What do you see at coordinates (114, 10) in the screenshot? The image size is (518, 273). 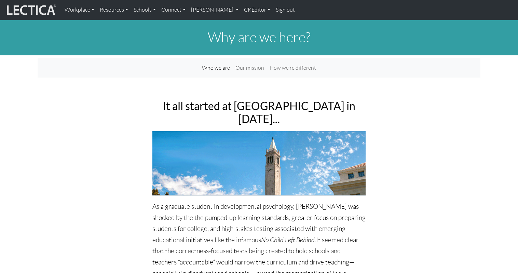 I see `a: Resources` at bounding box center [114, 10].